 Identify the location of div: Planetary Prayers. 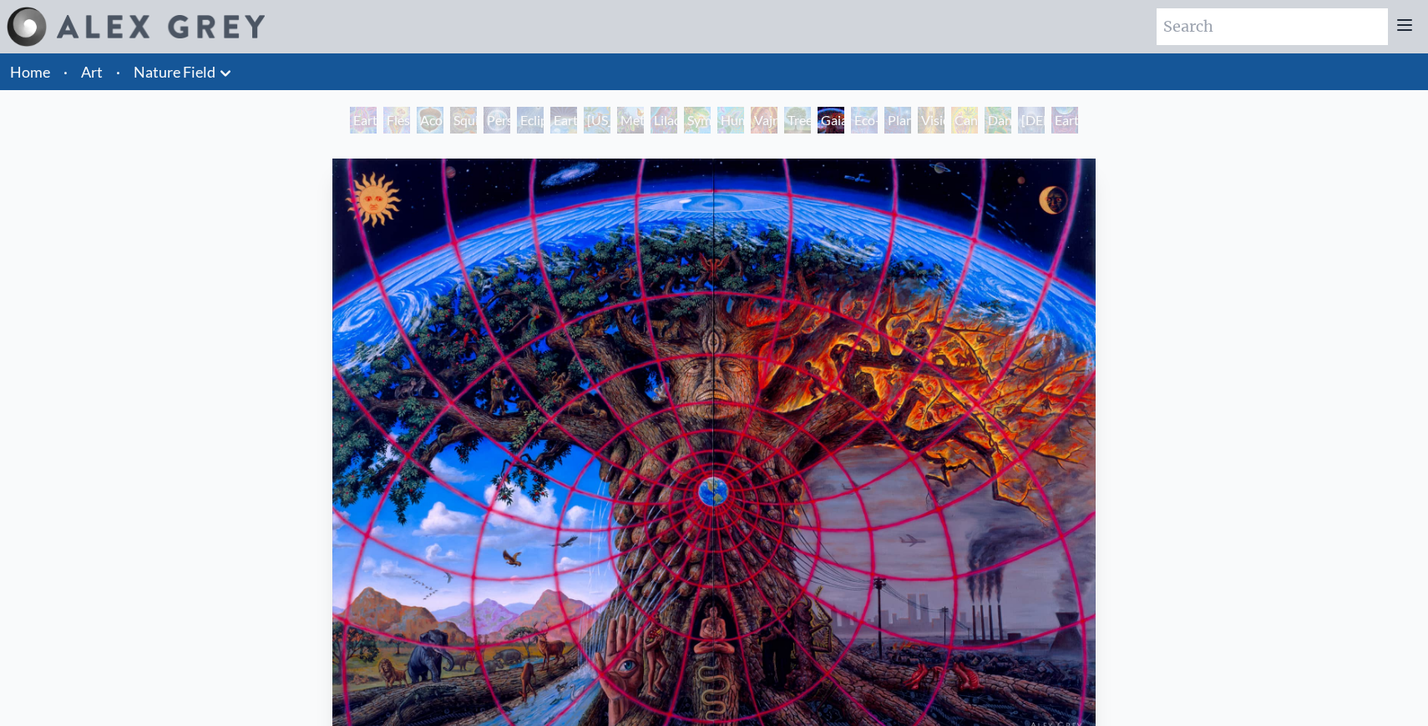
(897, 120).